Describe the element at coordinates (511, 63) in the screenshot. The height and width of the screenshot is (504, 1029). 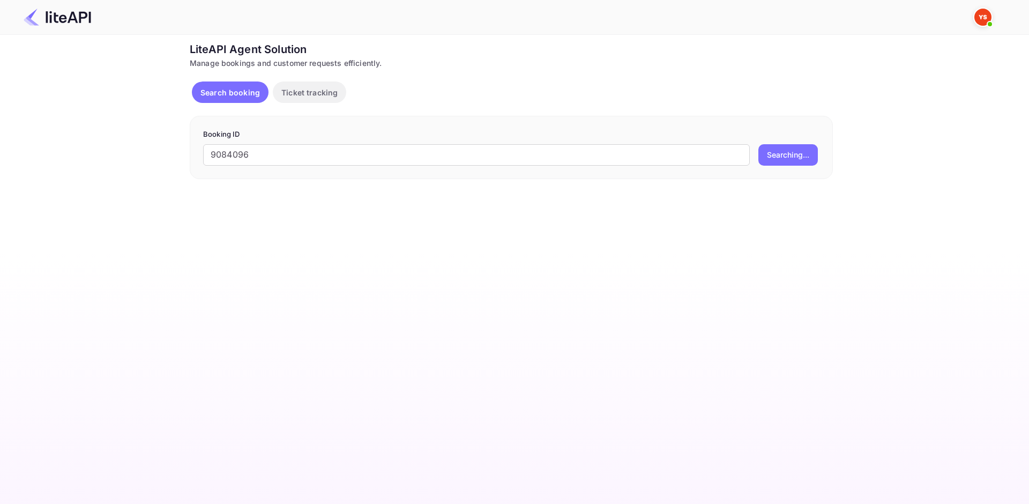
I see `div: Manage bookings and customer requests efficiently.` at that location.